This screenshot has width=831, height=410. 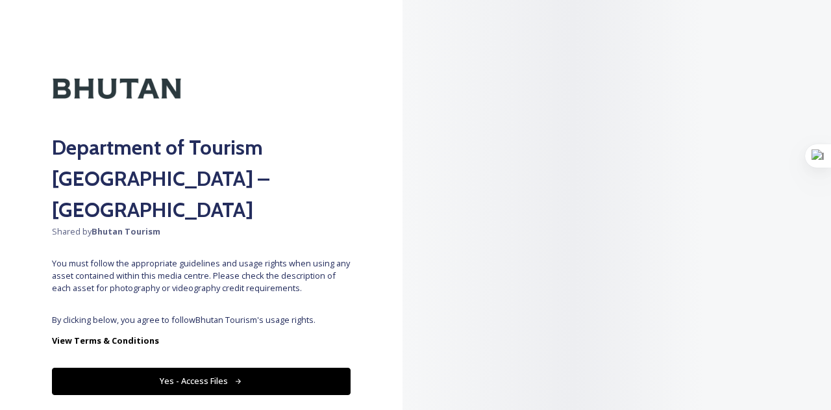 What do you see at coordinates (201, 319) in the screenshot?
I see `span: By clicking below, you agree to follow Bhutan Tourism 's usage rights.` at bounding box center [201, 319].